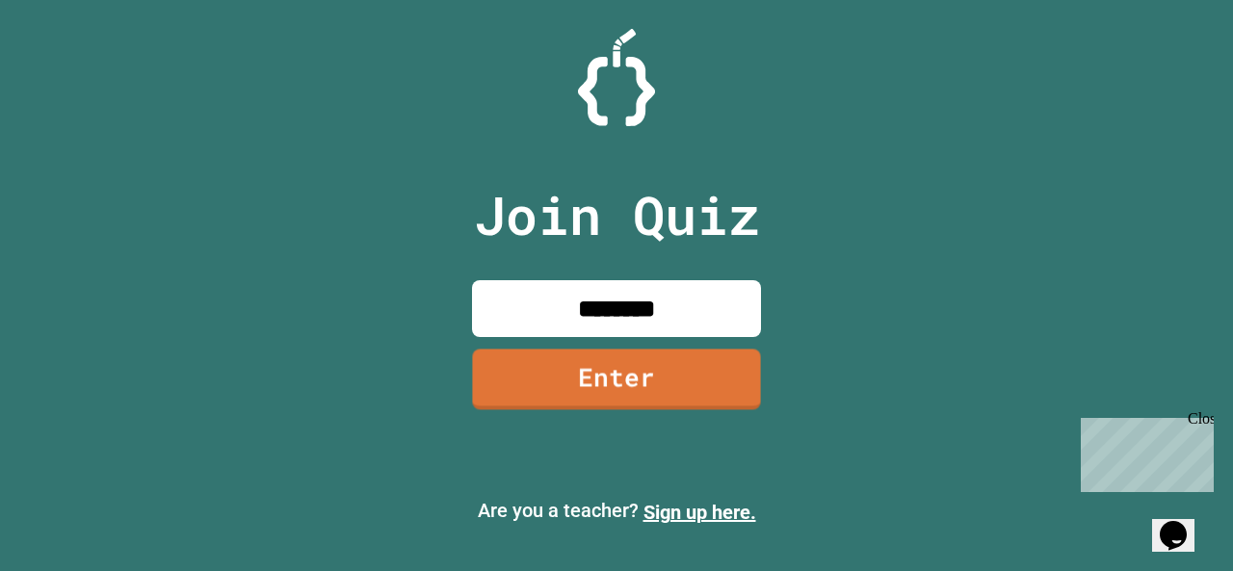 The height and width of the screenshot is (571, 1233). What do you see at coordinates (70, 65) in the screenshot?
I see `div: Chat with us now!Close` at bounding box center [70, 65].